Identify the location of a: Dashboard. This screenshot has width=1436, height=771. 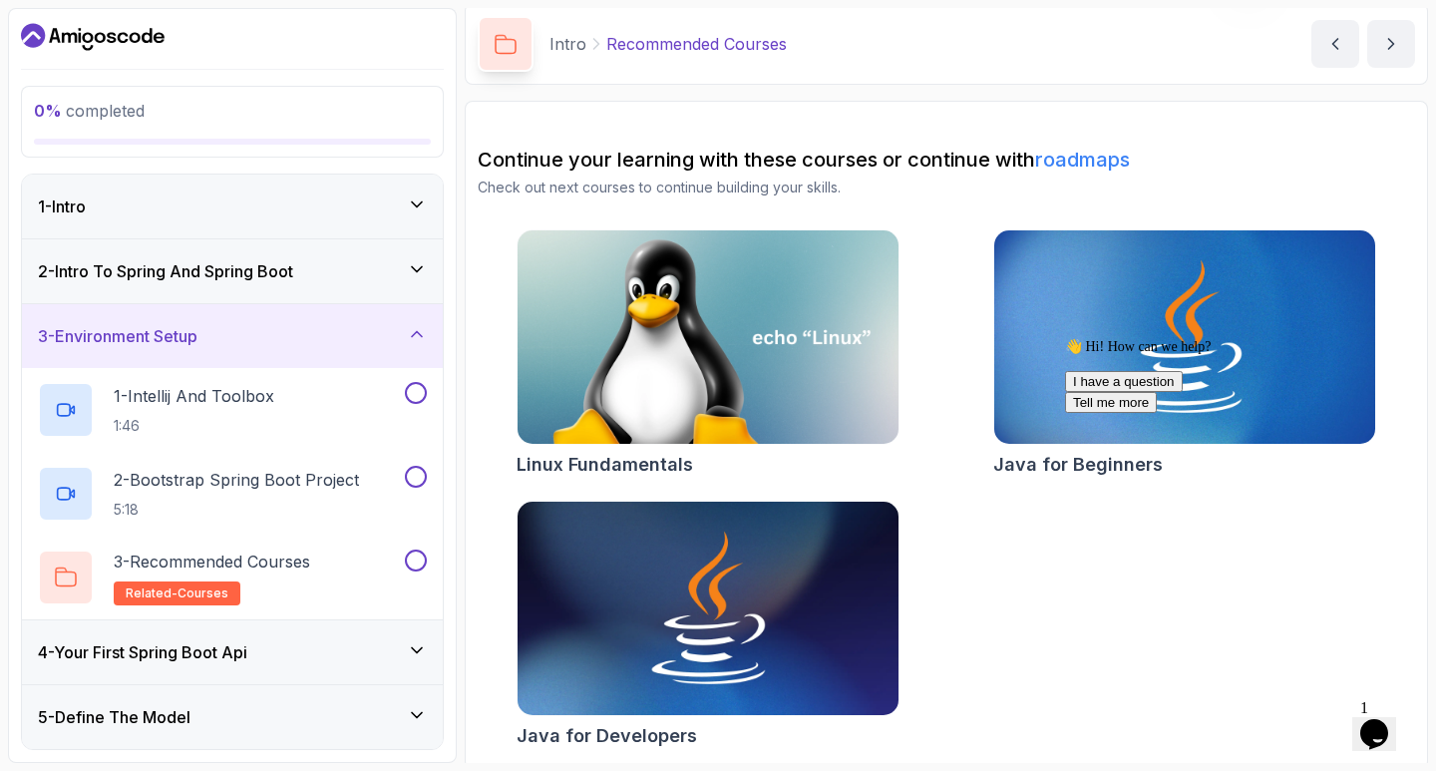
(93, 37).